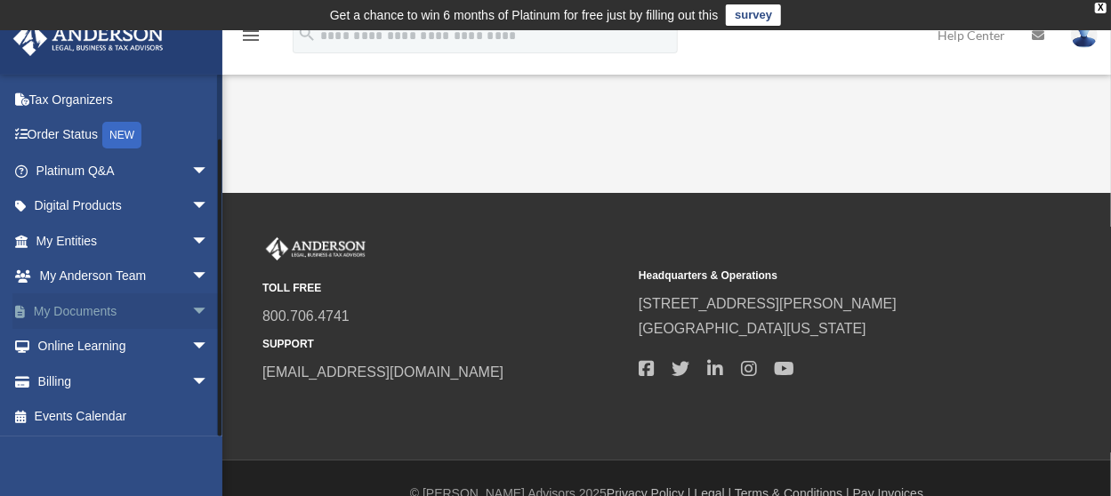 Image resolution: width=1111 pixels, height=496 pixels. Describe the element at coordinates (1101, 8) in the screenshot. I see `div: close` at that location.